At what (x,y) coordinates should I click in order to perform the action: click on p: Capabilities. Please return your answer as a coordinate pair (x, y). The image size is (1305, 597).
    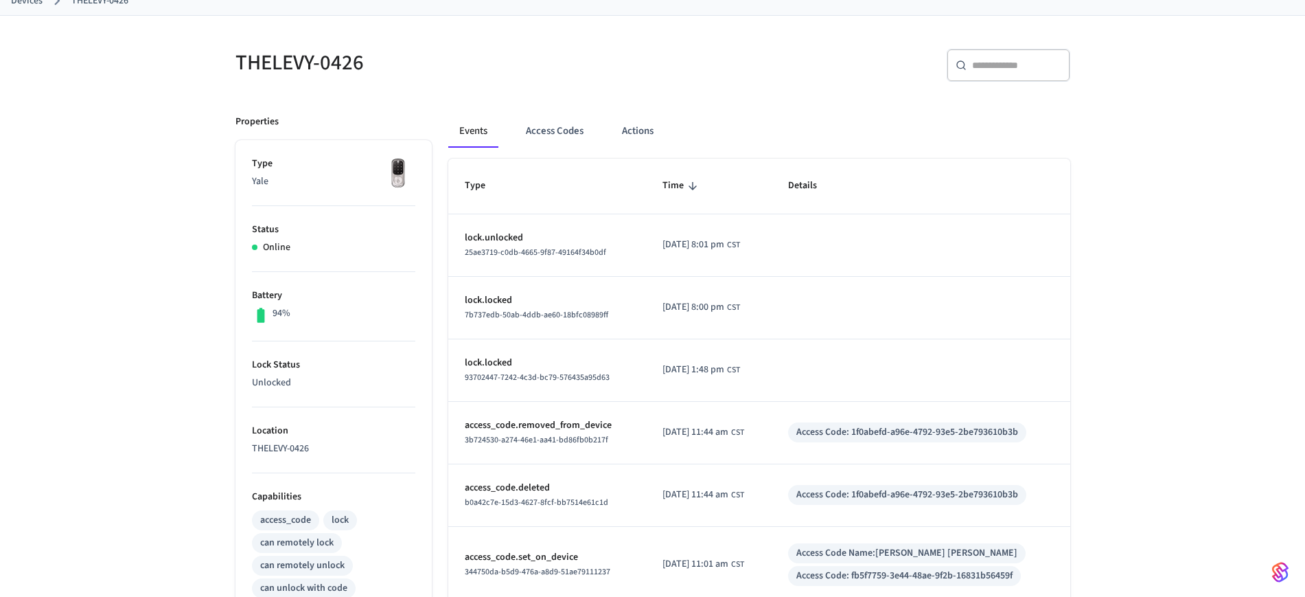
    Looking at the image, I should click on (334, 496).